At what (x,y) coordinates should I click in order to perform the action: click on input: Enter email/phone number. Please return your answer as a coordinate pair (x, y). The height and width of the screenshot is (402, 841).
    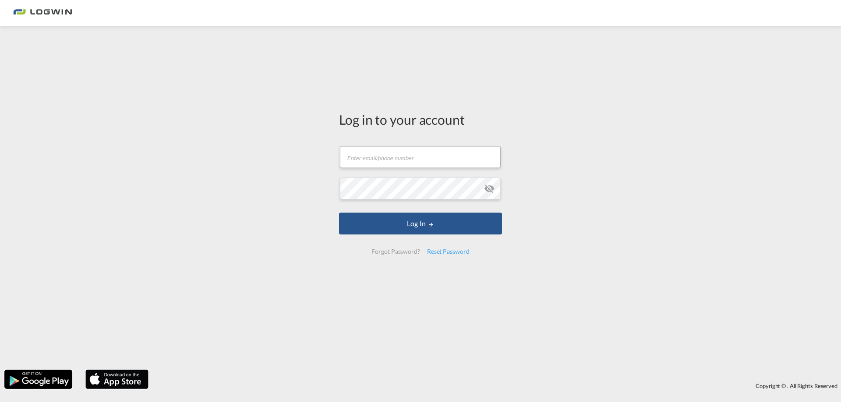
    Looking at the image, I should click on (420, 157).